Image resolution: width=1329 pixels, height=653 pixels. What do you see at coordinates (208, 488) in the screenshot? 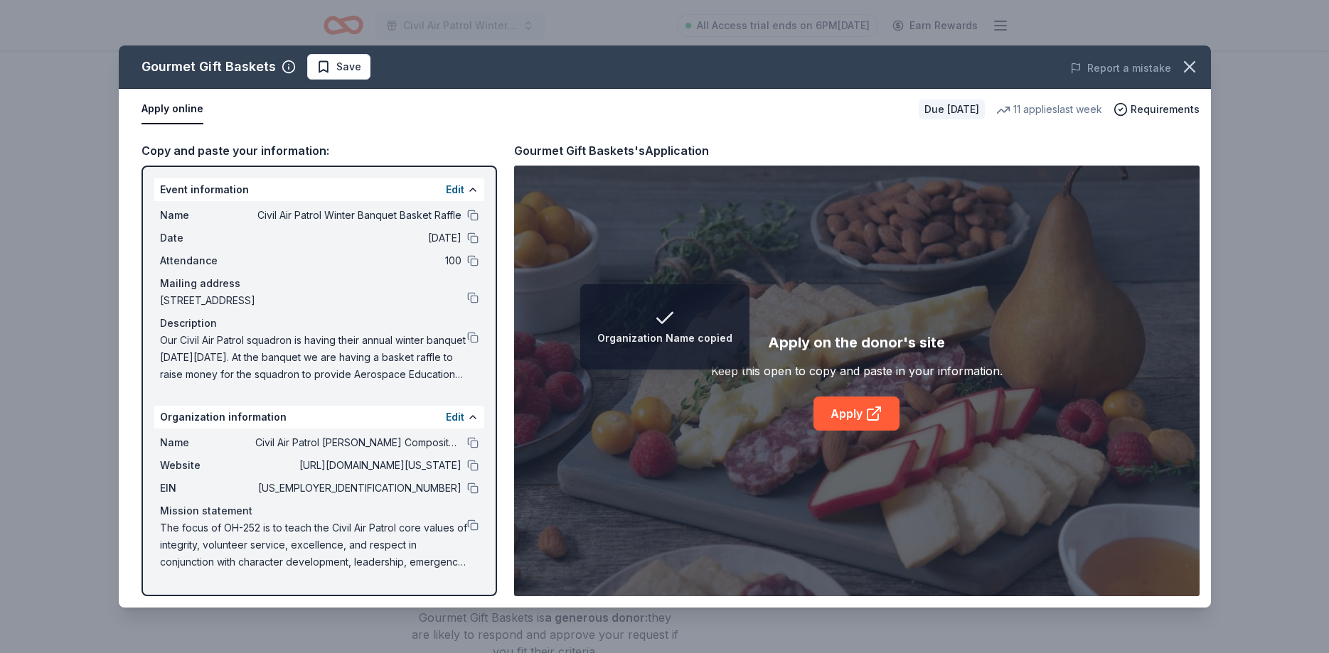
I see `span: EIN` at bounding box center [208, 488].